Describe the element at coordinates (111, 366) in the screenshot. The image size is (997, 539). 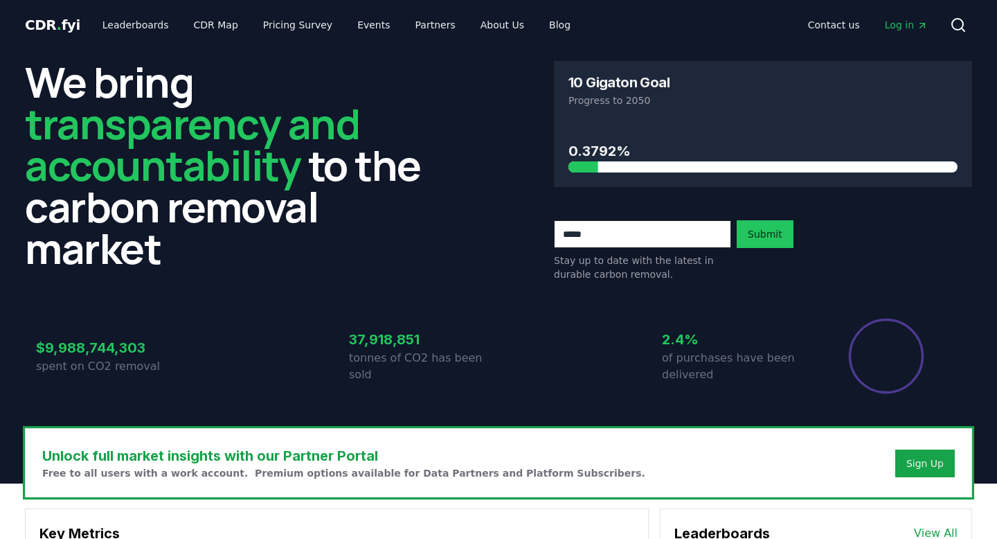
I see `p: spent on CO2 removal` at that location.